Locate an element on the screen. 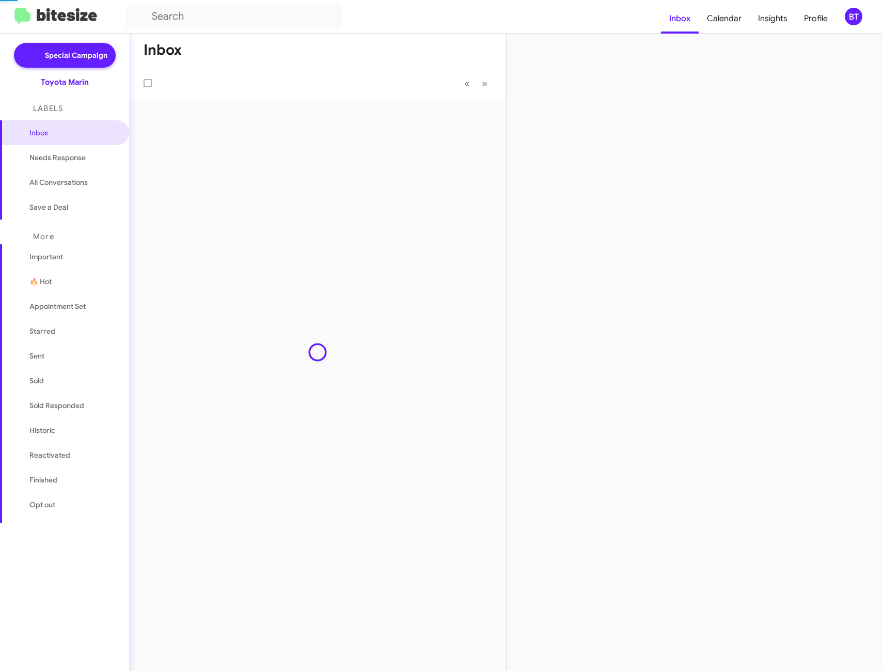 This screenshot has width=883, height=671. span: Labels is located at coordinates (48, 108).